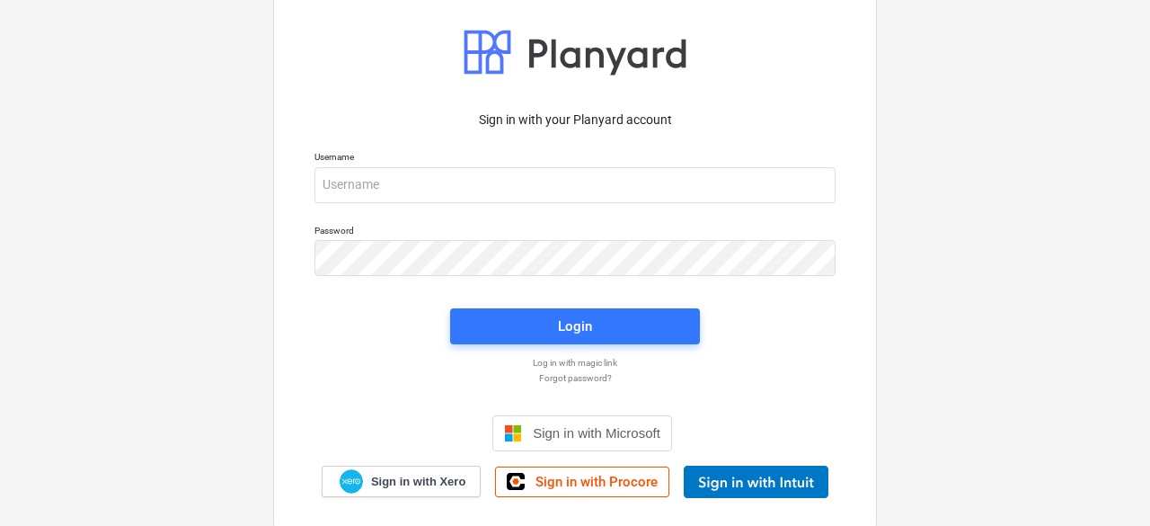 This screenshot has height=526, width=1150. Describe the element at coordinates (575, 362) in the screenshot. I see `p: Log in with magic link` at that location.